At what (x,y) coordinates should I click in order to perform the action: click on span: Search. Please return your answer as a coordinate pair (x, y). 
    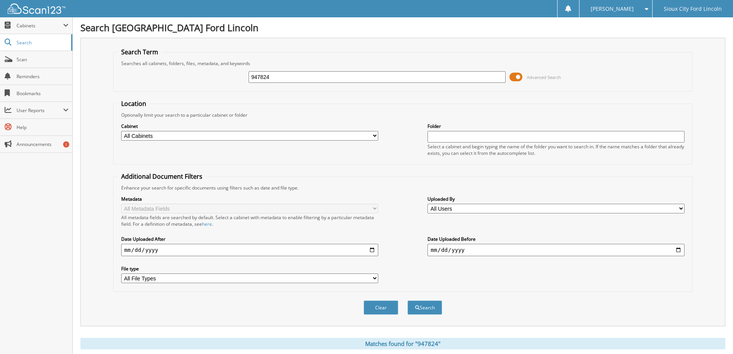
    Looking at the image, I should click on (42, 42).